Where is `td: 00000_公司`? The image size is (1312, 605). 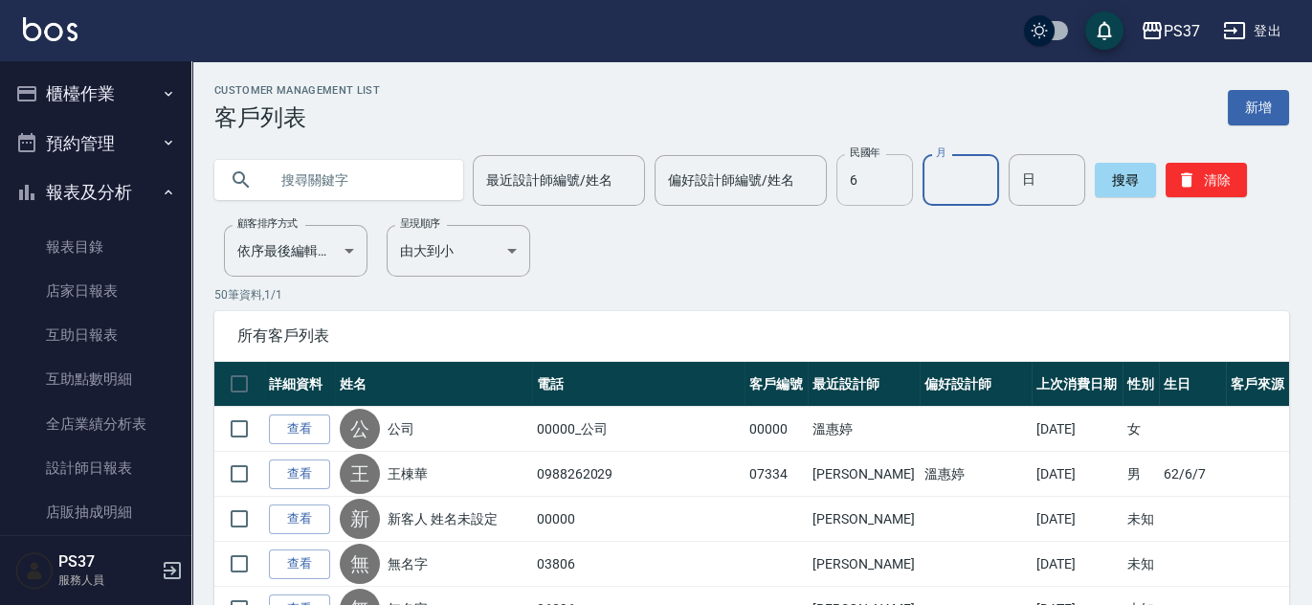
td: 00000_公司 is located at coordinates (638, 429).